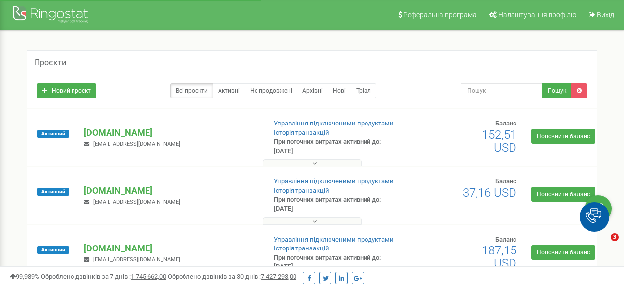  What do you see at coordinates (340, 91) in the screenshot?
I see `a: Нові` at bounding box center [340, 91].